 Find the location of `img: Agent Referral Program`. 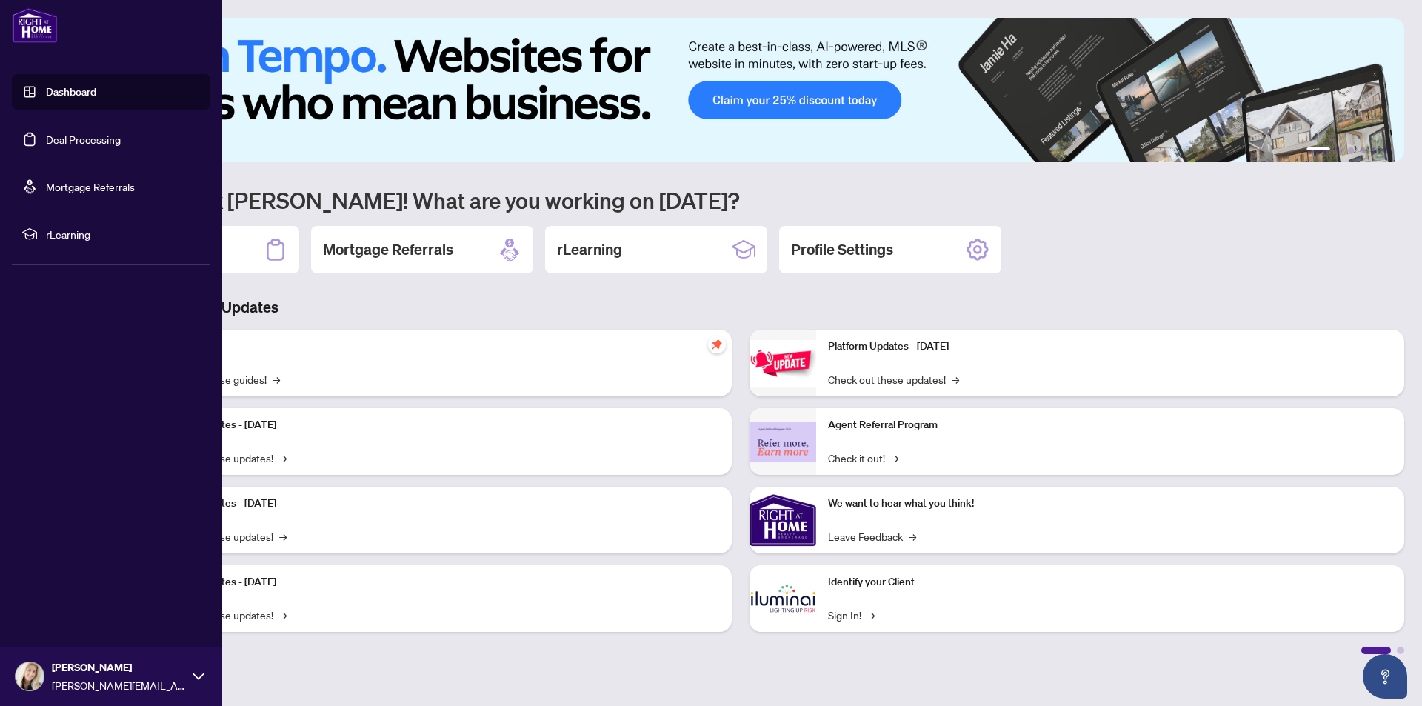

img: Agent Referral Program is located at coordinates (783, 442).